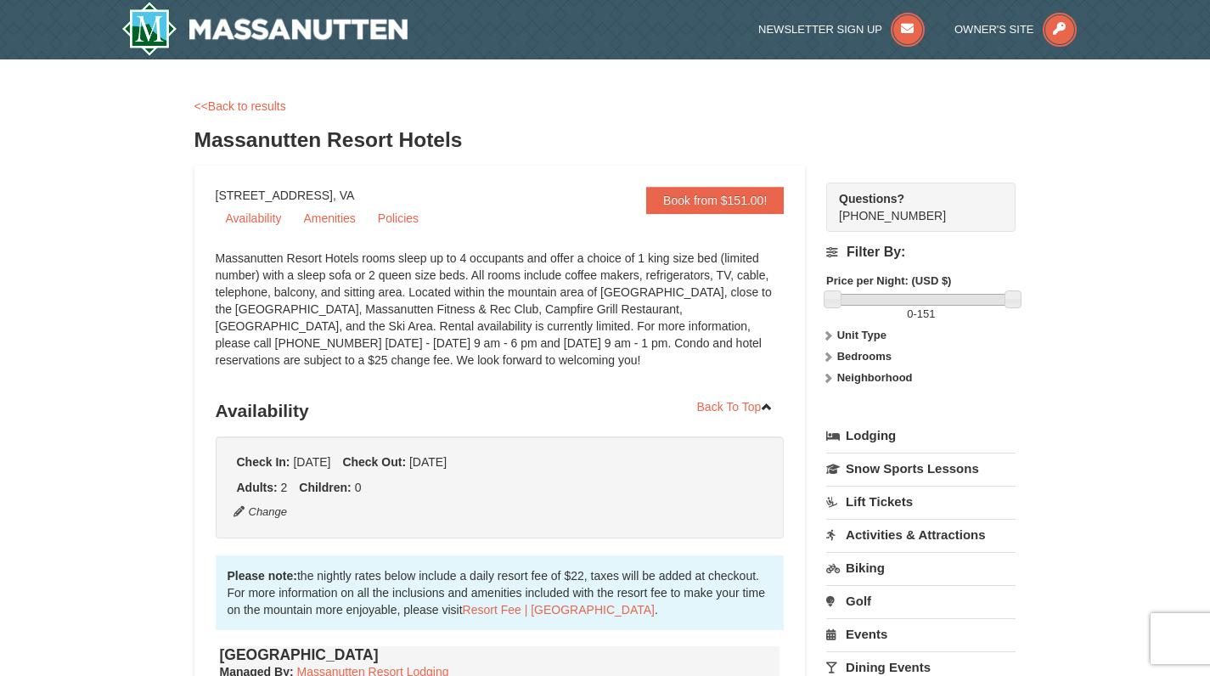  Describe the element at coordinates (324, 487) in the screenshot. I see `strong: Children:` at that location.